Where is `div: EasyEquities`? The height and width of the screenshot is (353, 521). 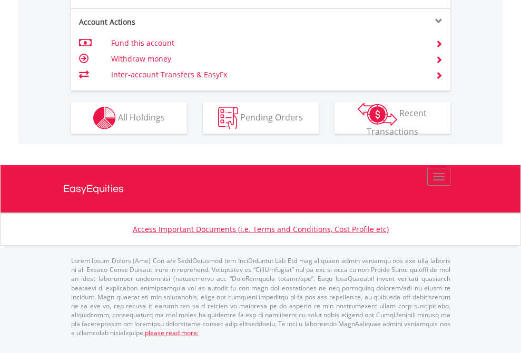
div: EasyEquities is located at coordinates (261, 189).